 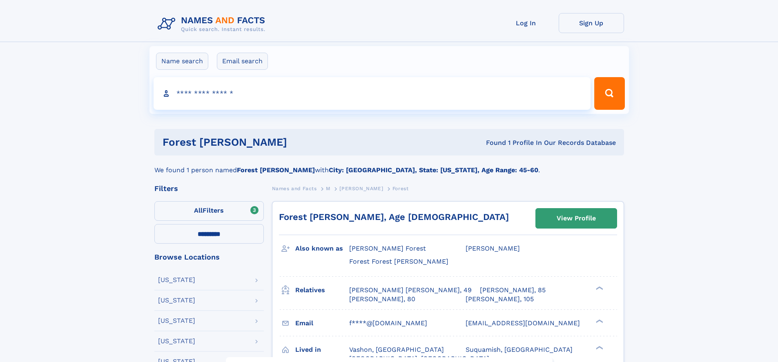 I want to click on h3: Lived in, so click(x=322, y=350).